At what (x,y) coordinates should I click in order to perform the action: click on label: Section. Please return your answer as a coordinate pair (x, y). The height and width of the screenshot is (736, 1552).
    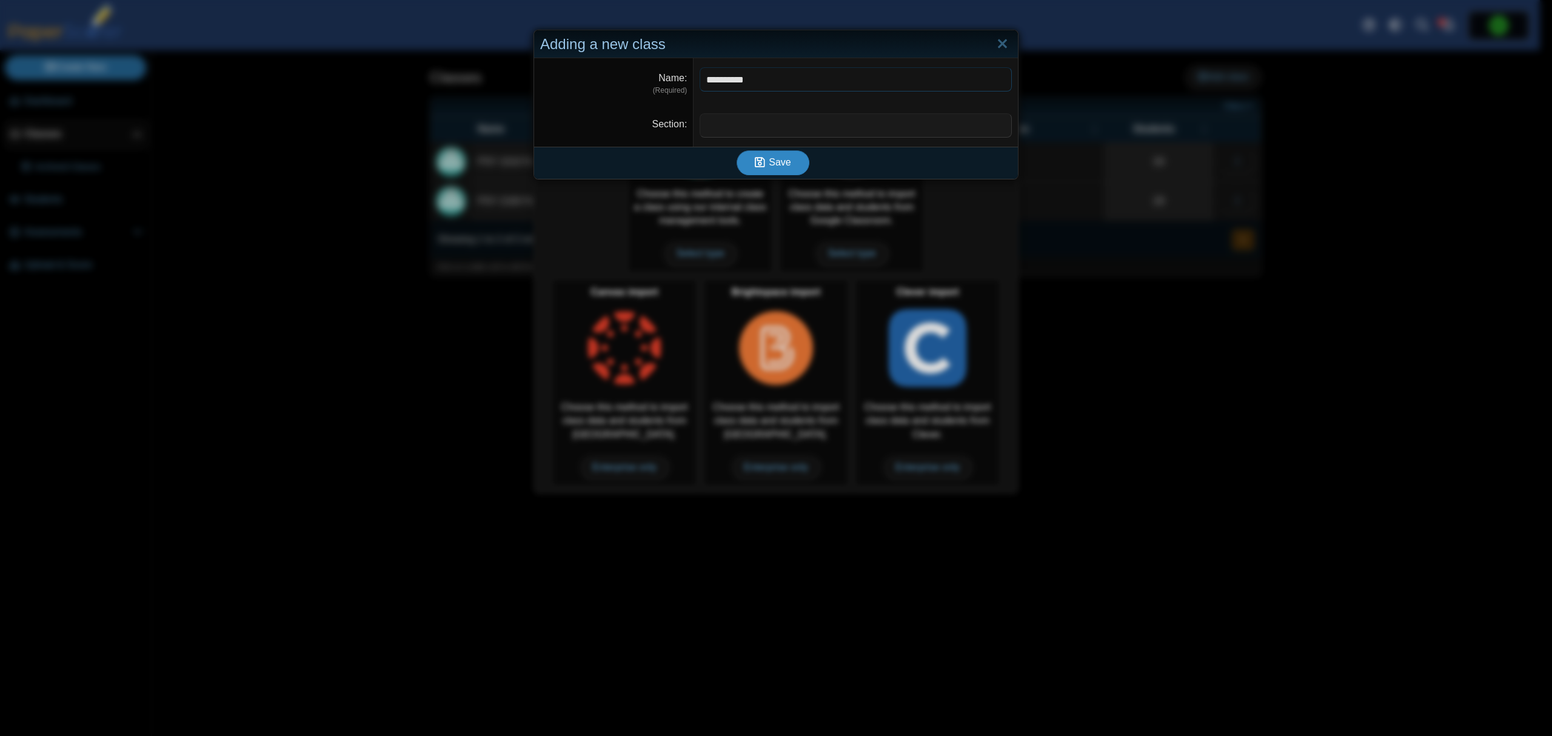
    Looking at the image, I should click on (670, 124).